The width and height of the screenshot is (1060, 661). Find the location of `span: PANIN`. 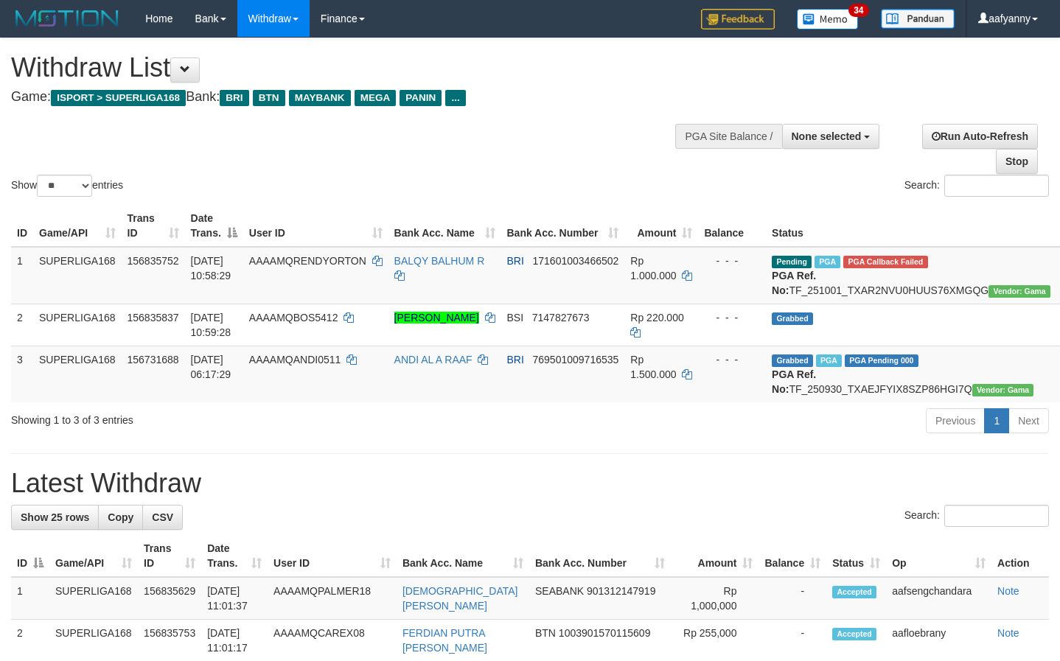

span: PANIN is located at coordinates (420, 98).